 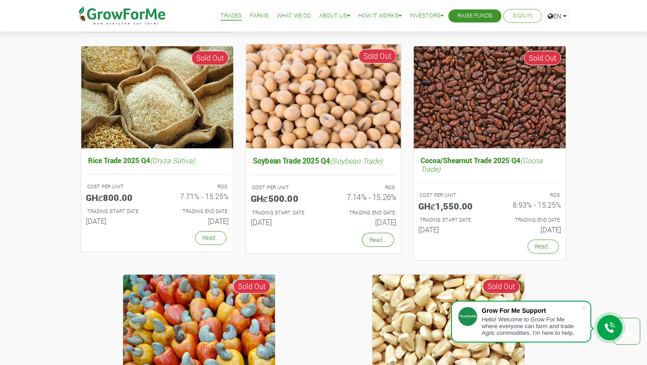 I want to click on h5: GHȼ1,550.00, so click(x=451, y=206).